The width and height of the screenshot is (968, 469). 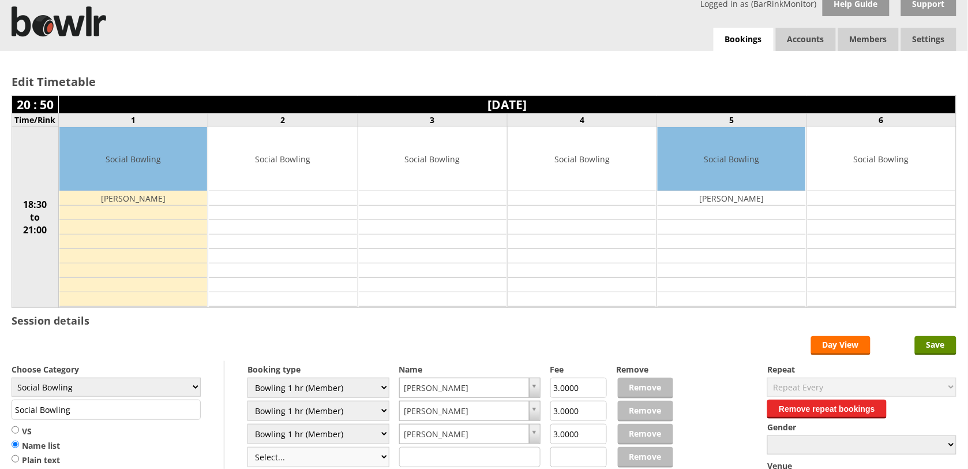 I want to click on label: Plain text, so click(x=36, y=460).